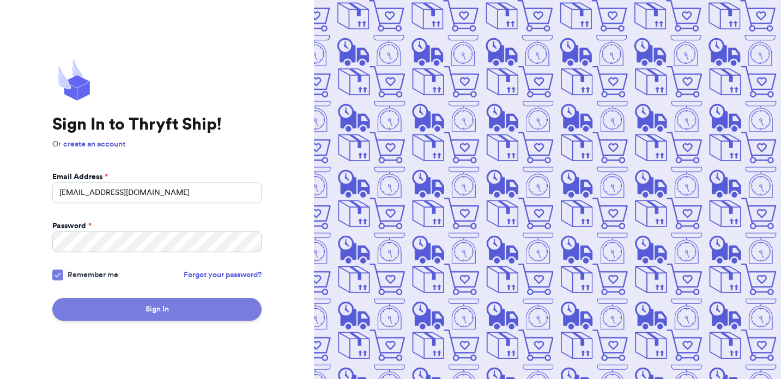  I want to click on label: Password, so click(72, 226).